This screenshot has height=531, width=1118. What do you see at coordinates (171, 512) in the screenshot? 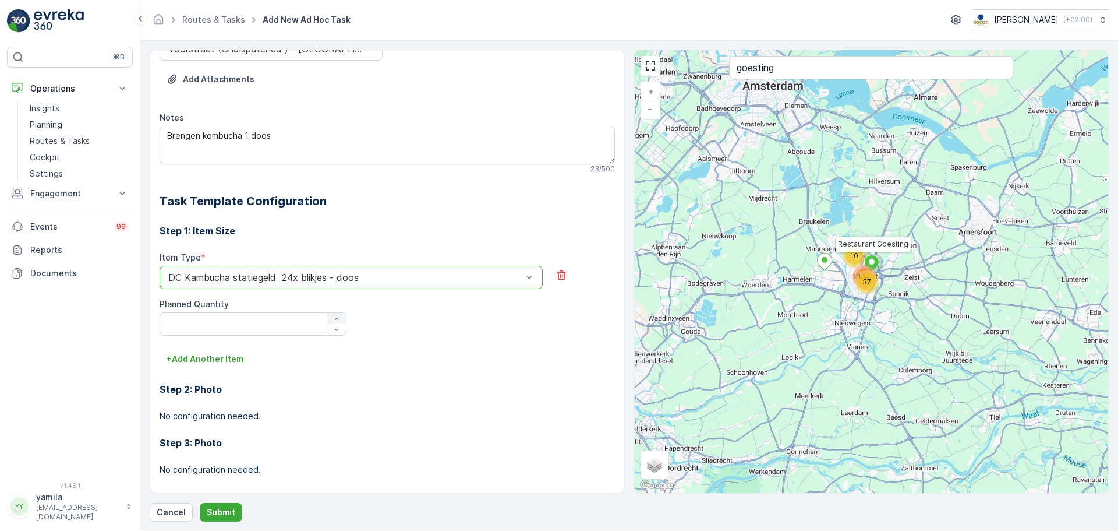
I see `button: Cancel` at bounding box center [171, 512].